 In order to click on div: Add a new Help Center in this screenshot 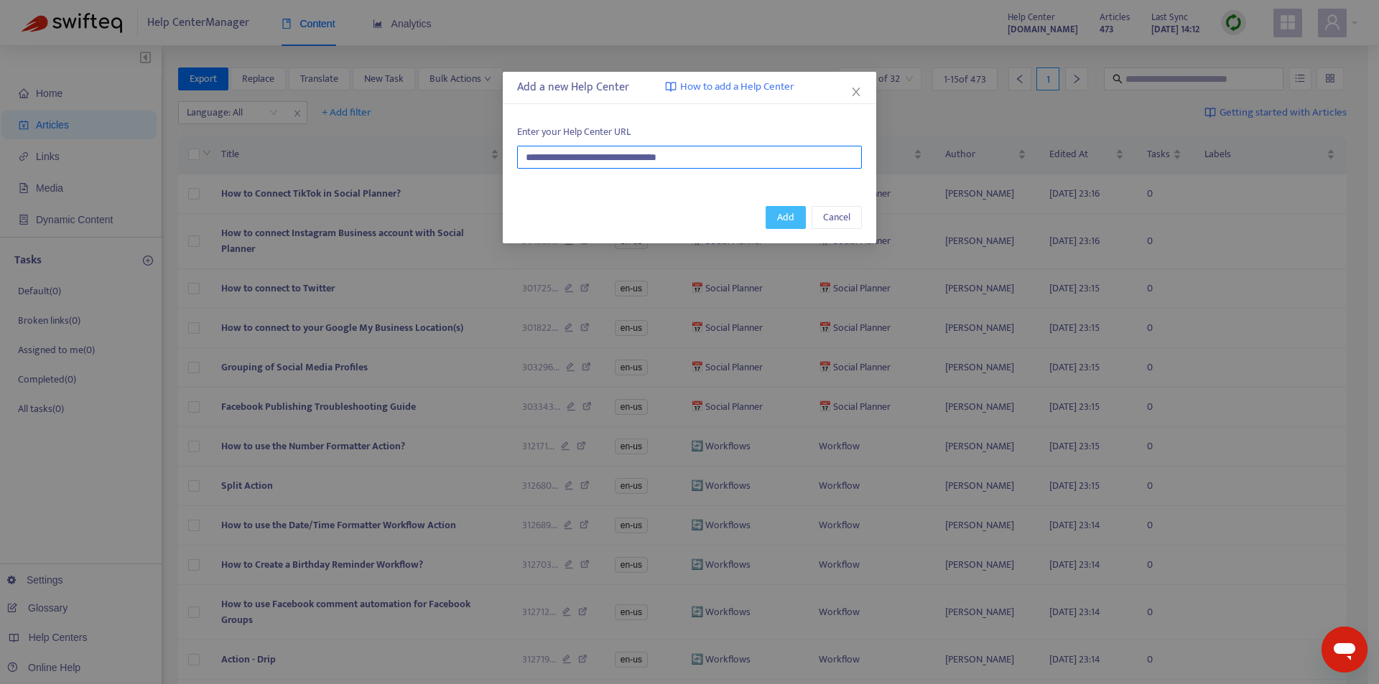, I will do `click(689, 88)`.